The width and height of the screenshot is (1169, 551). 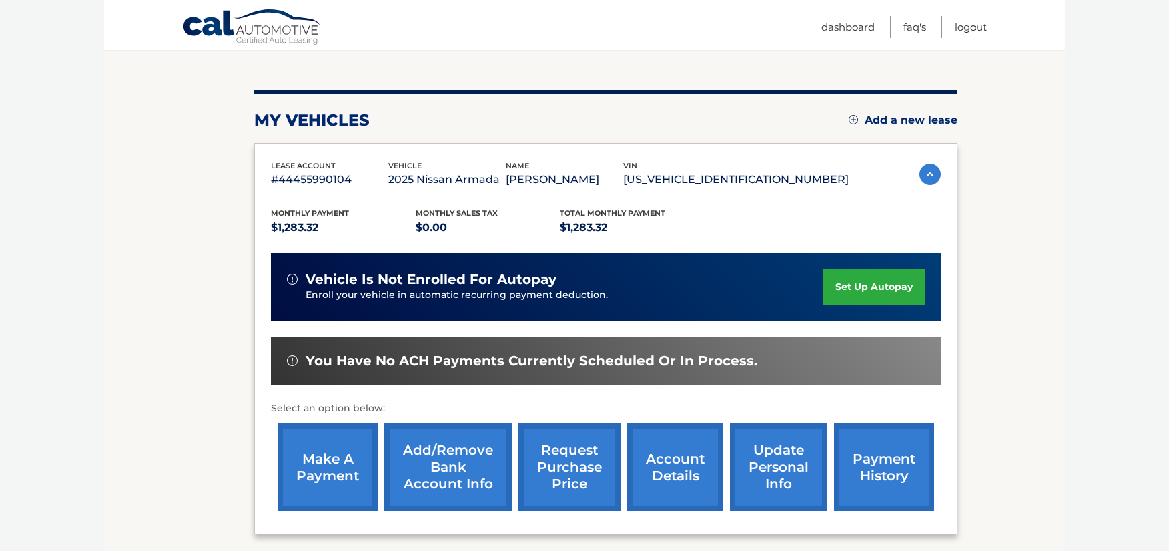 What do you see at coordinates (613, 213) in the screenshot?
I see `span: Total Monthly Payment` at bounding box center [613, 213].